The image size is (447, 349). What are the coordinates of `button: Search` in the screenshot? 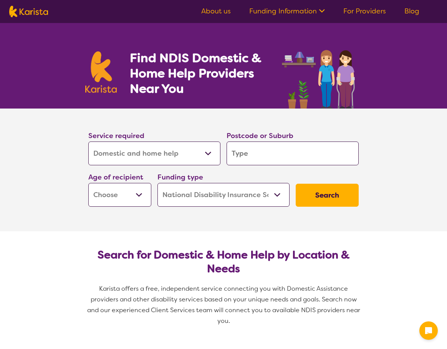 It's located at (327, 195).